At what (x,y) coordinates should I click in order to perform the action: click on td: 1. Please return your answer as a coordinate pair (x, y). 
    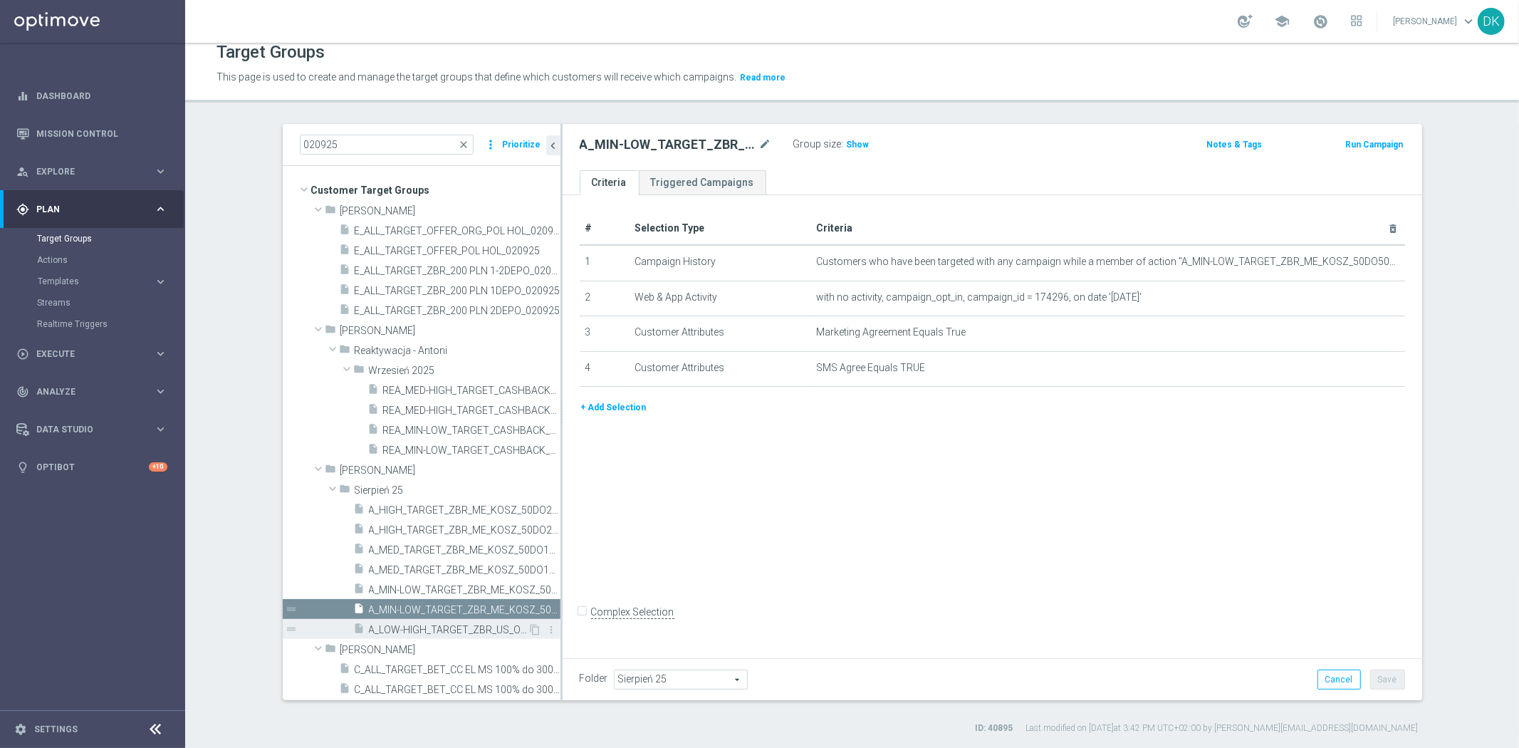
    Looking at the image, I should click on (605, 263).